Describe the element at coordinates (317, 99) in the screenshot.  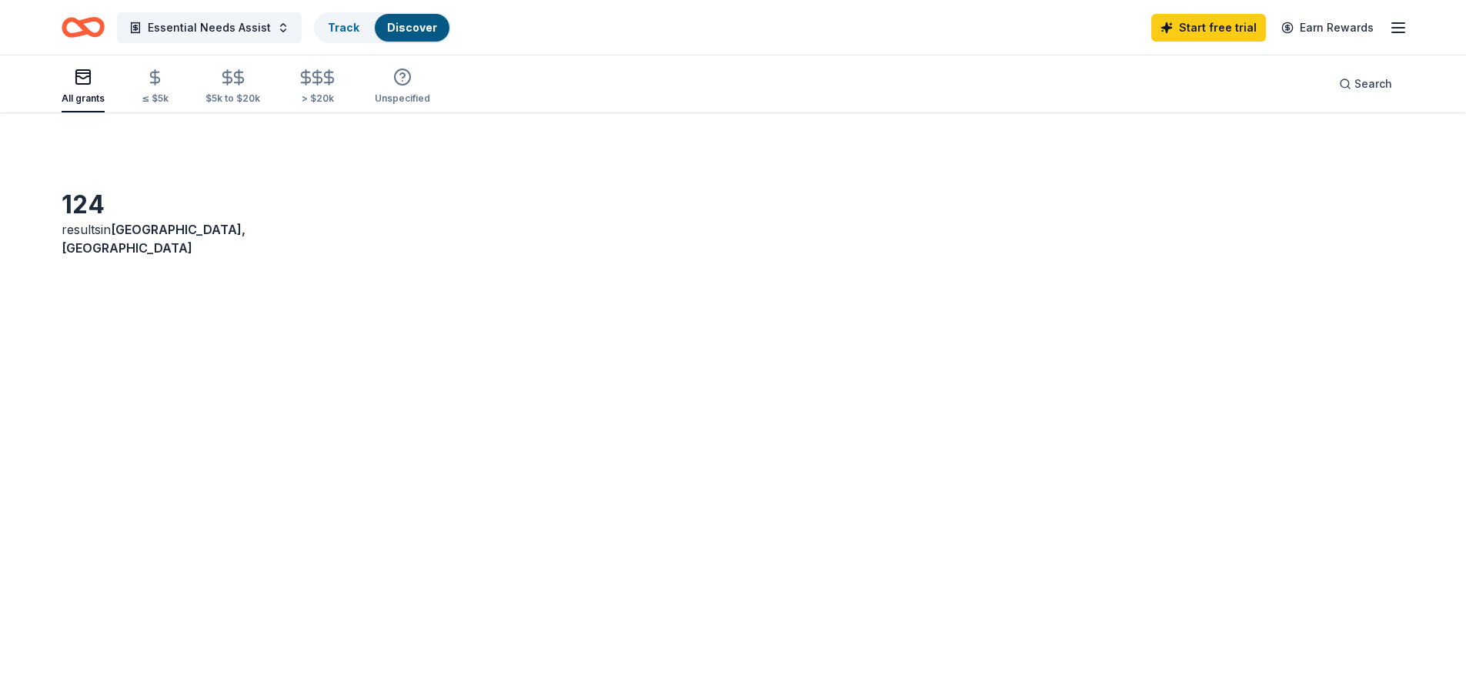
I see `div: > $20k` at that location.